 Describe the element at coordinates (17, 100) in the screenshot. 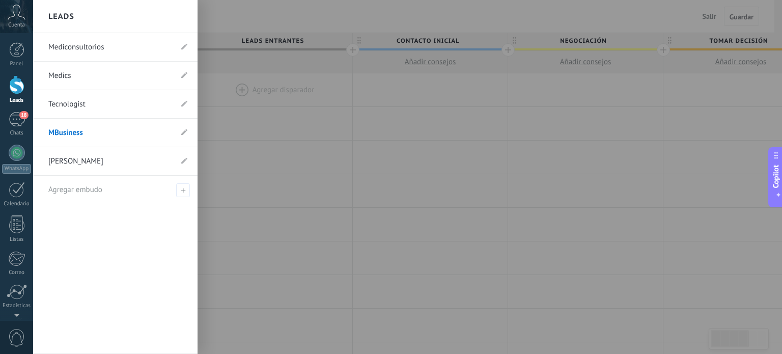

I see `div: Leads` at that location.